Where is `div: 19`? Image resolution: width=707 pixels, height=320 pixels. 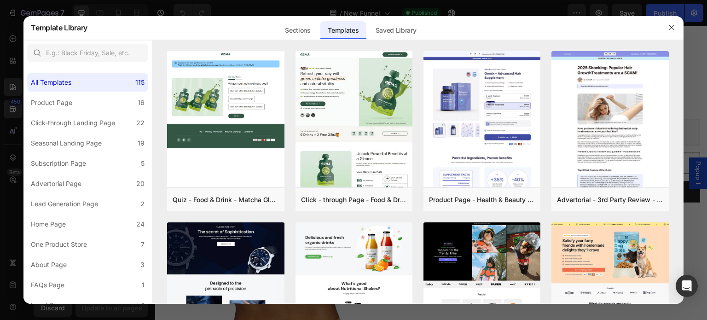 div: 19 is located at coordinates (141, 143).